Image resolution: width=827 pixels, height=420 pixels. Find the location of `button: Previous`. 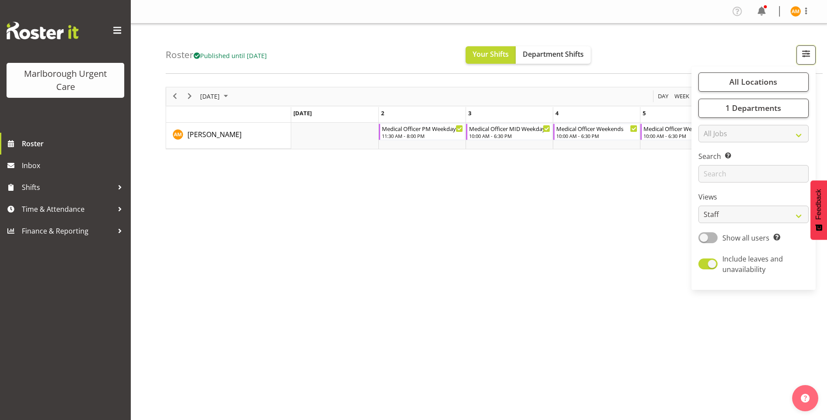

button: Previous is located at coordinates (175, 96).